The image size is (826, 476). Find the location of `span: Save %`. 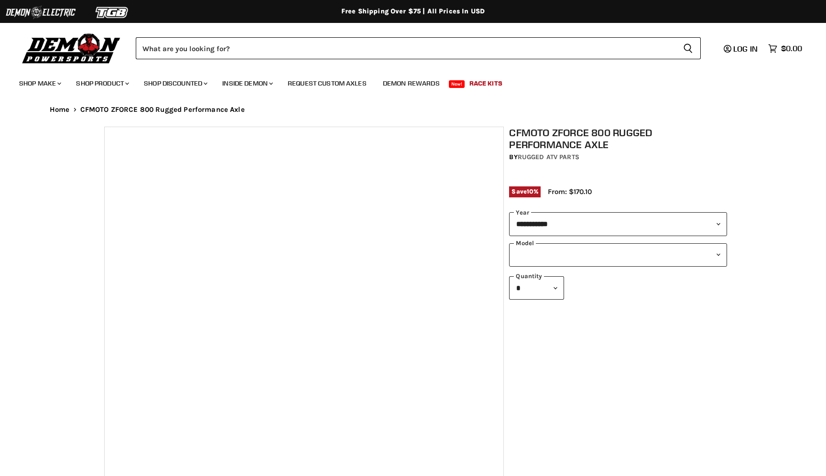

span: Save % is located at coordinates (525, 192).